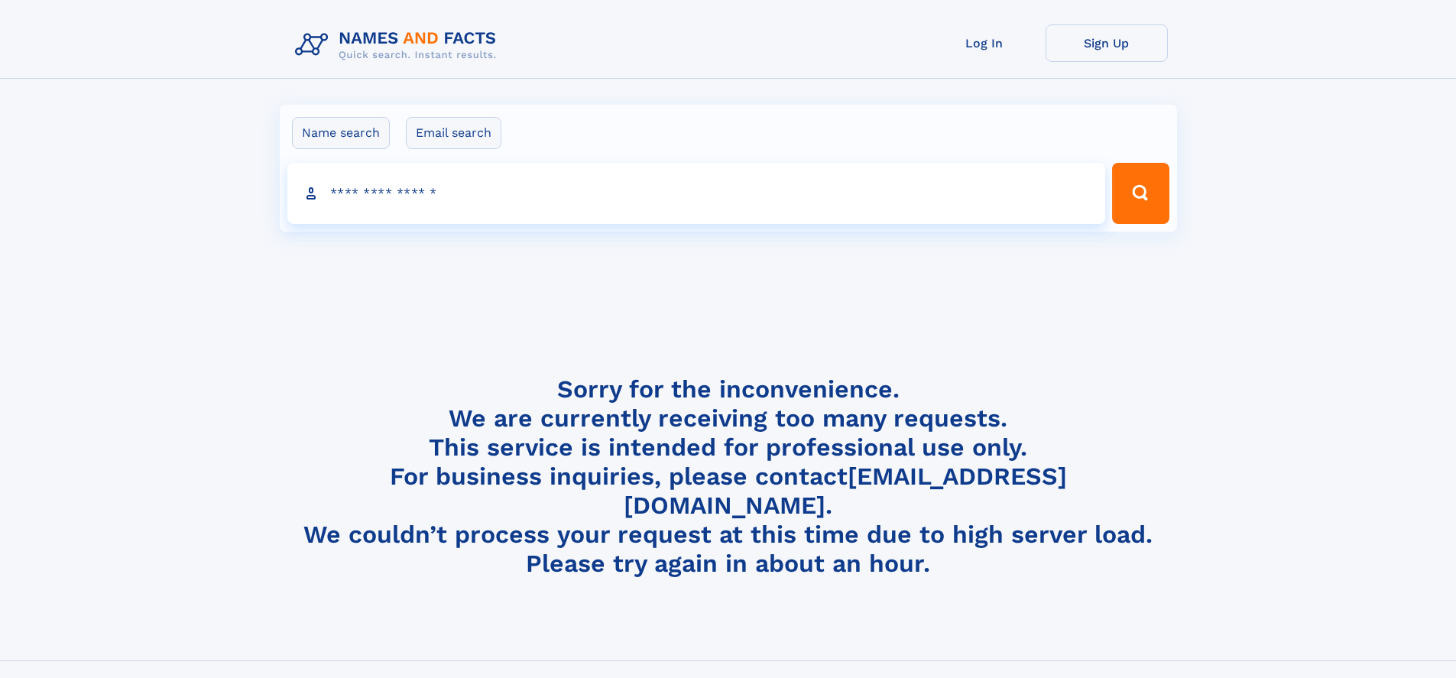 The height and width of the screenshot is (678, 1456). I want to click on a: Log In, so click(985, 43).